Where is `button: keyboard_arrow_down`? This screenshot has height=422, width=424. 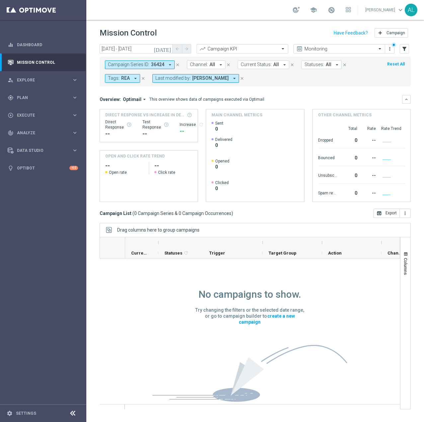
button: keyboard_arrow_down is located at coordinates (407, 99).